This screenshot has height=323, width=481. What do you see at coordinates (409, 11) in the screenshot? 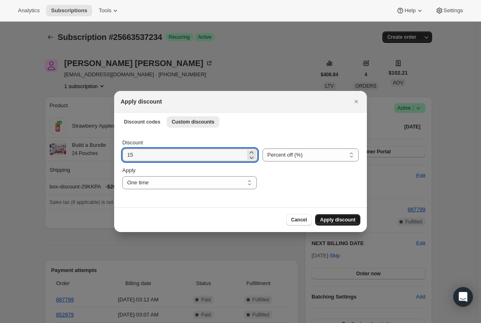
I see `button: Help` at bounding box center [409, 11].